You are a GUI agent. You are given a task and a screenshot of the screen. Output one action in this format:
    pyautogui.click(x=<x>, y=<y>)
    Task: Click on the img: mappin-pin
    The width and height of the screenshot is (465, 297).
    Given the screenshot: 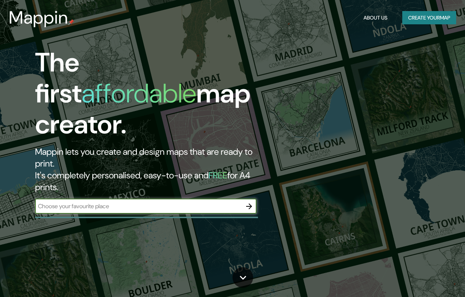 What is the action you would take?
    pyautogui.click(x=71, y=22)
    